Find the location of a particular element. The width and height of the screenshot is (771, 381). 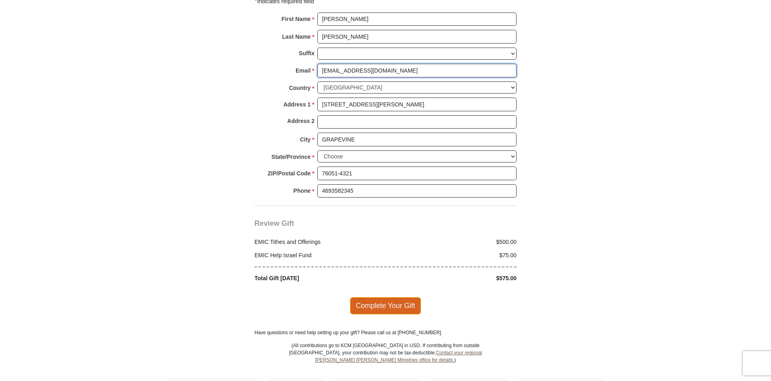

strong: ZIP/Postal Code is located at coordinates (289, 173).